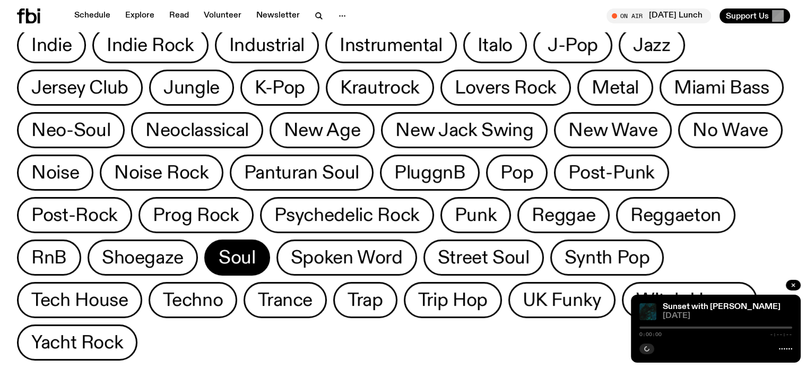 Image resolution: width=807 pixels, height=369 pixels. What do you see at coordinates (77, 342) in the screenshot?
I see `button: Yacht Rock` at bounding box center [77, 342].